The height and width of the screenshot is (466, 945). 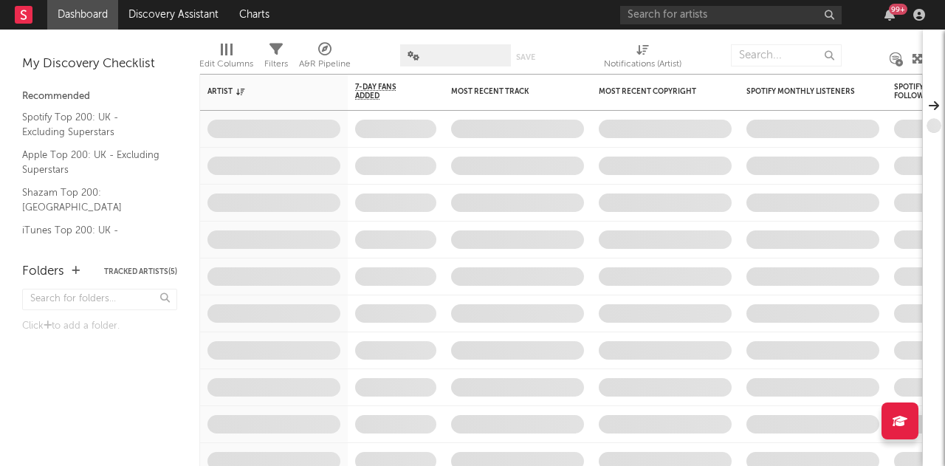 What do you see at coordinates (787, 55) in the screenshot?
I see `input: Search...` at bounding box center [787, 55].